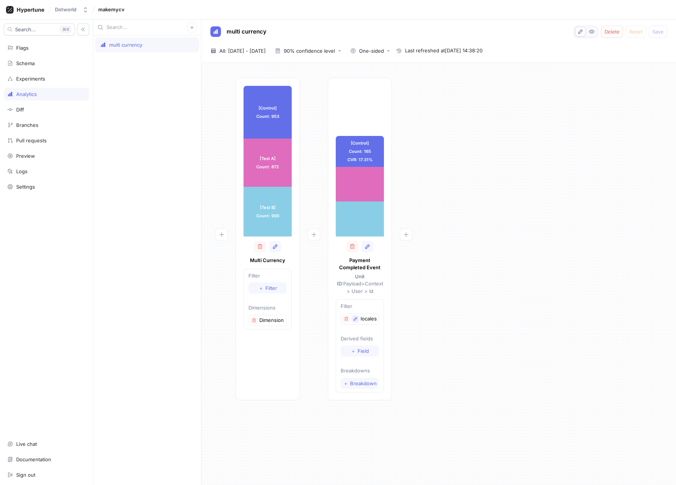  What do you see at coordinates (26, 156) in the screenshot?
I see `div: Preview` at bounding box center [26, 156].